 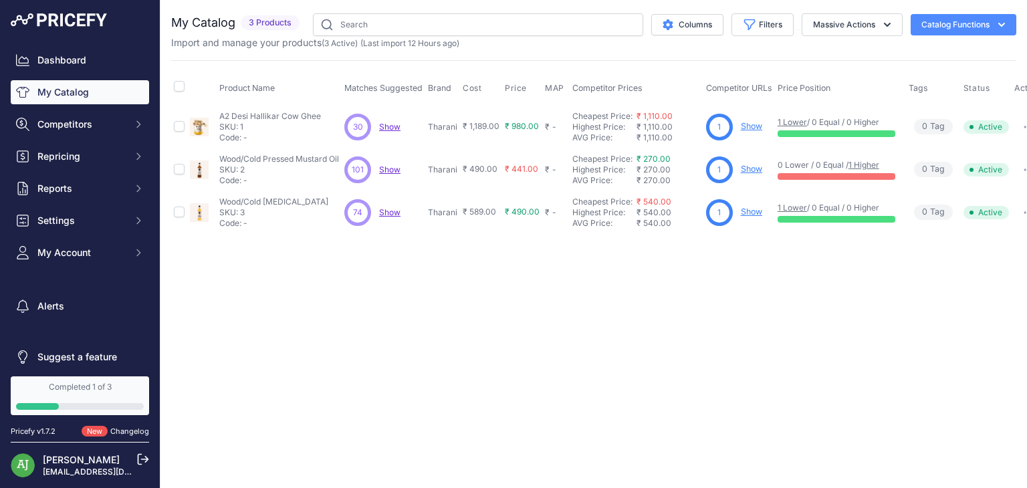 I want to click on a: Completed 1 of 3, so click(x=80, y=396).